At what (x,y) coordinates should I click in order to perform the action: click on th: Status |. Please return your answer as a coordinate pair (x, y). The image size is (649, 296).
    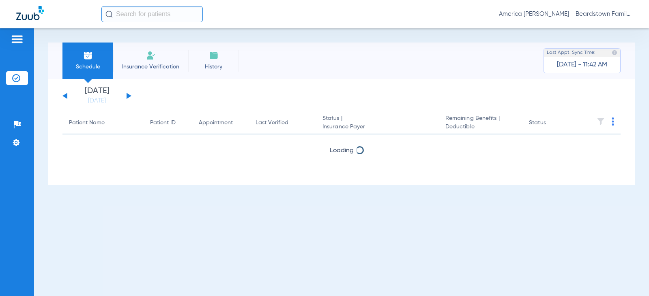
    Looking at the image, I should click on (377, 123).